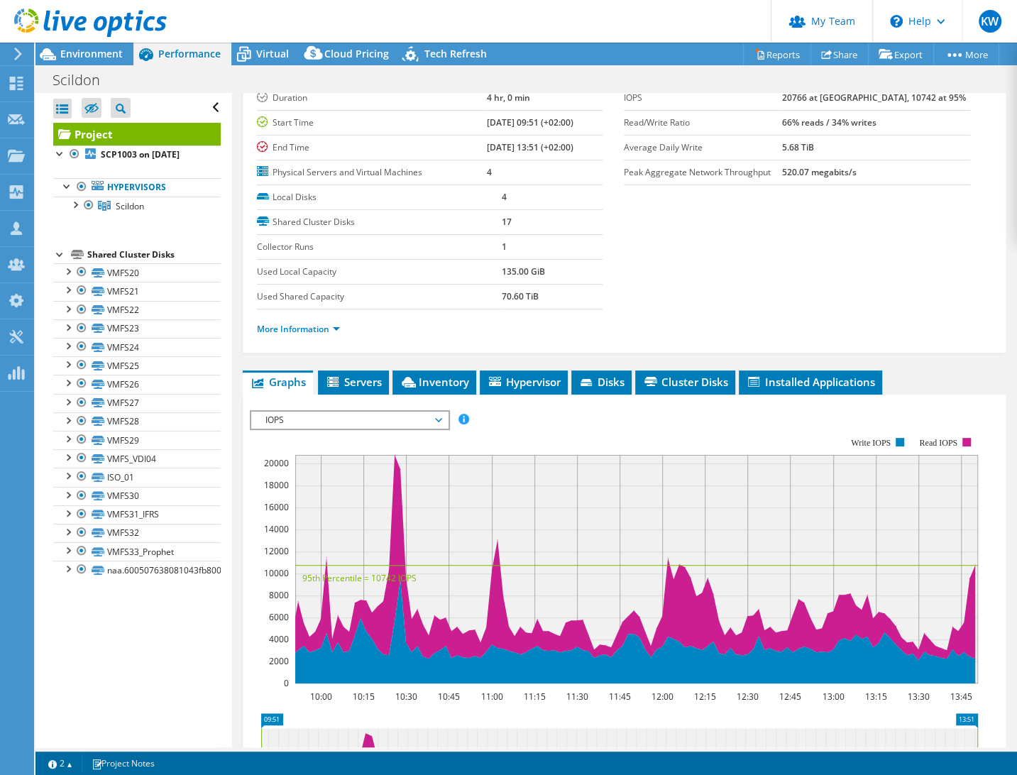 Image resolution: width=1017 pixels, height=775 pixels. Describe the element at coordinates (685, 382) in the screenshot. I see `span: Cluster Disks` at that location.